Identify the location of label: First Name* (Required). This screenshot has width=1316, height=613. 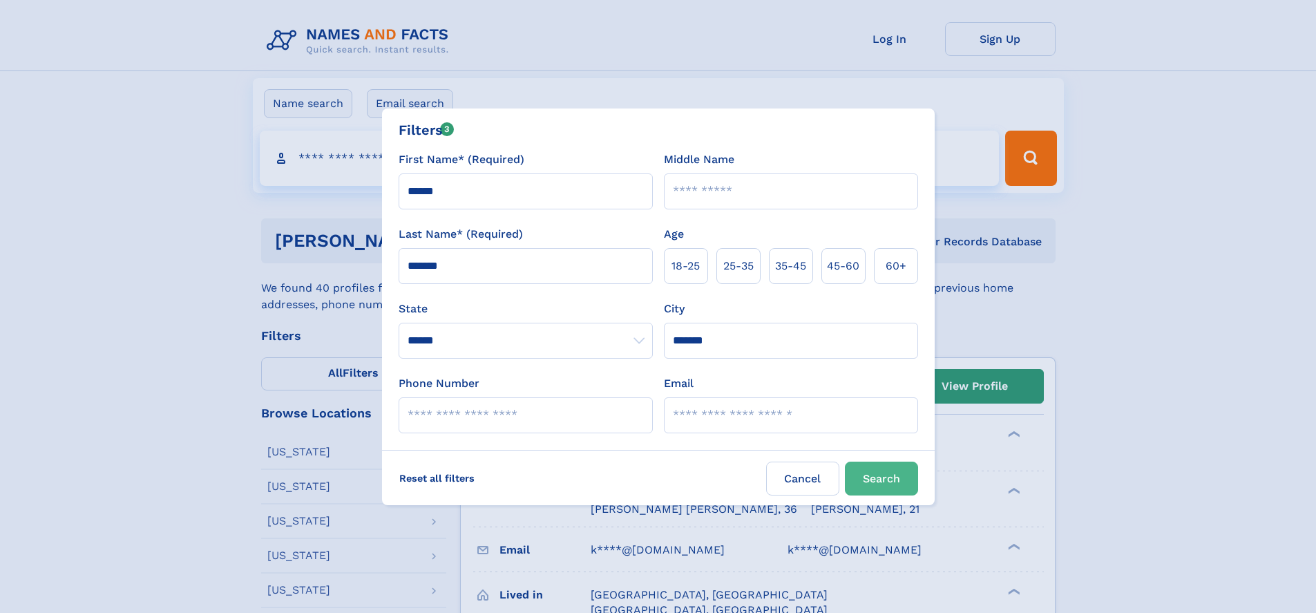
(461, 160).